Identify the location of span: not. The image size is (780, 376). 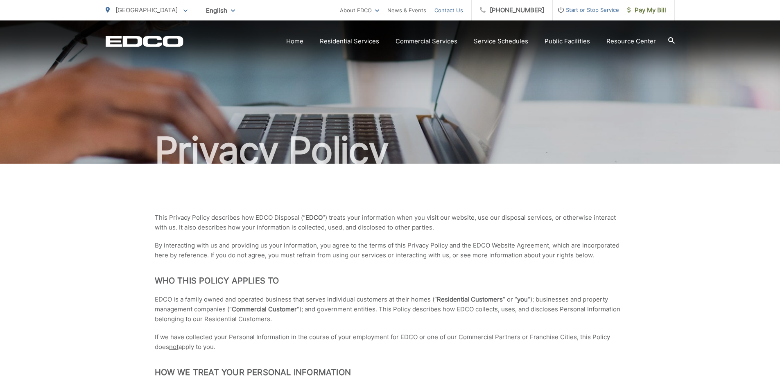
(174, 347).